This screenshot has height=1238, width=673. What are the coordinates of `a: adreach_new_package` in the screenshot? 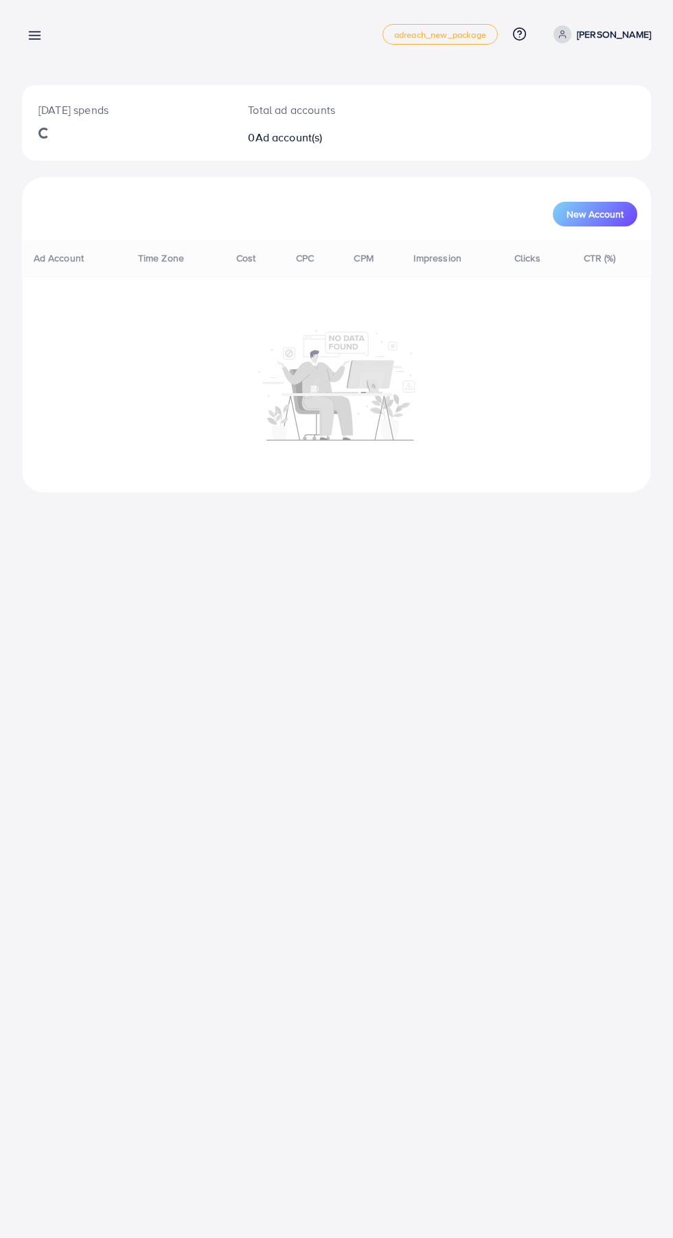 It's located at (440, 34).